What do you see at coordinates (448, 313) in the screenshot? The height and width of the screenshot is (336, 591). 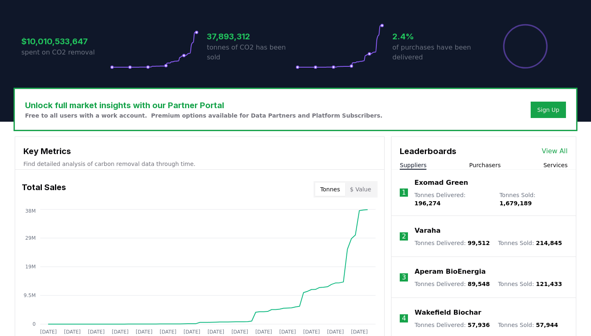 I see `a: Wakefield Biochar` at bounding box center [448, 313].